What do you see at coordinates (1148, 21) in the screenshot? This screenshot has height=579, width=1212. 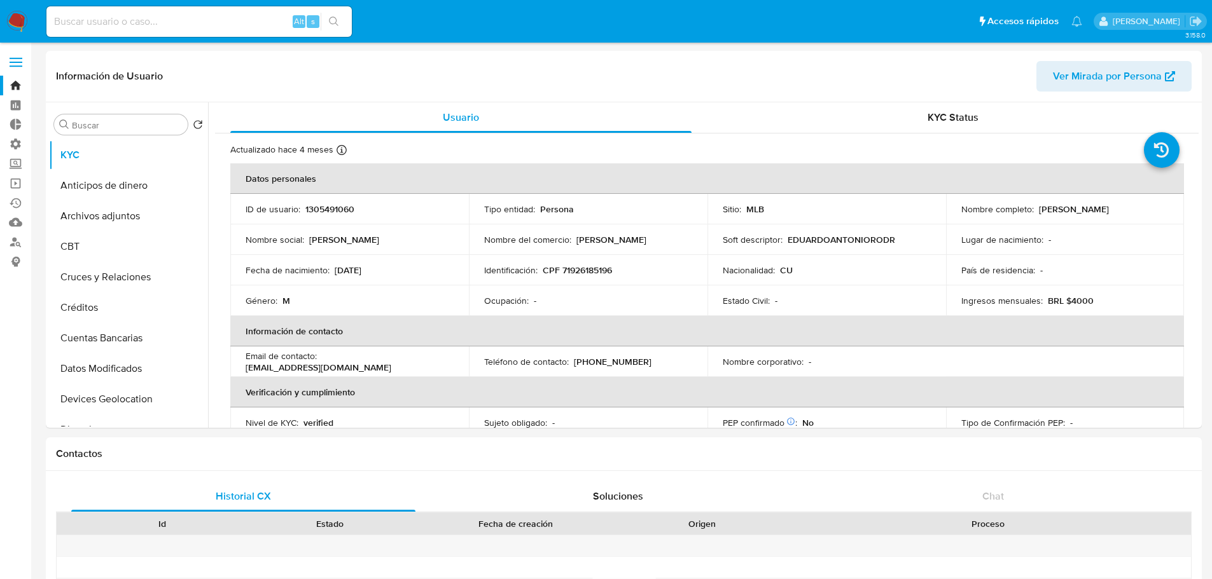 I see `p: nicolas.tyrkiel@mercadolibre.com` at bounding box center [1148, 21].